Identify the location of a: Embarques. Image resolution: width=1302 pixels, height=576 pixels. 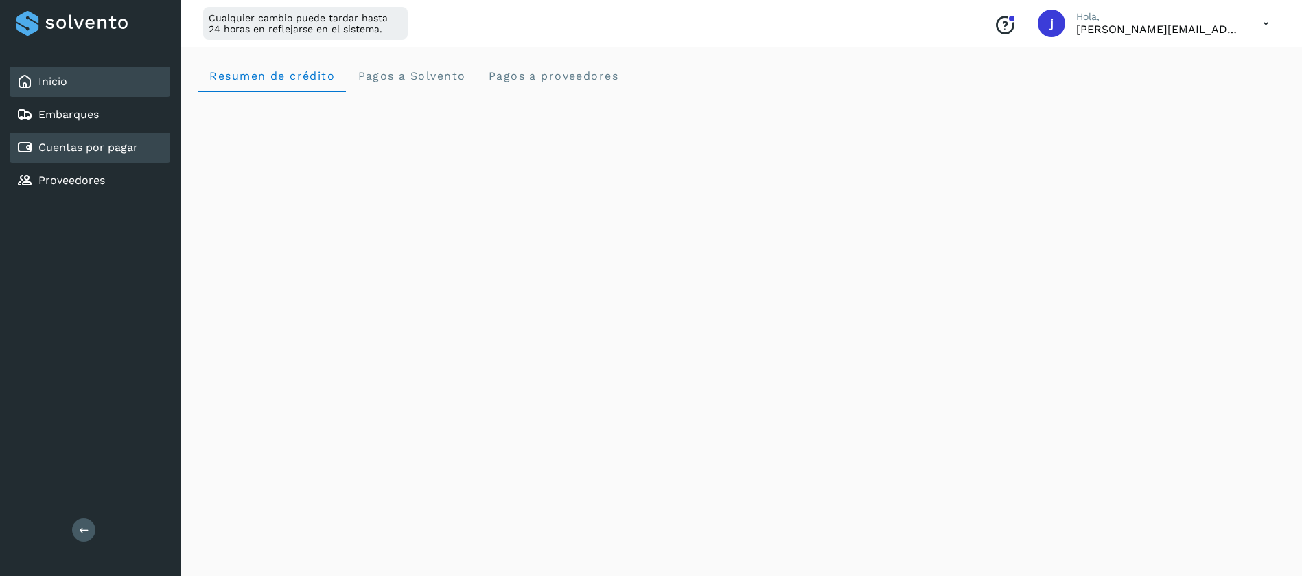
(69, 114).